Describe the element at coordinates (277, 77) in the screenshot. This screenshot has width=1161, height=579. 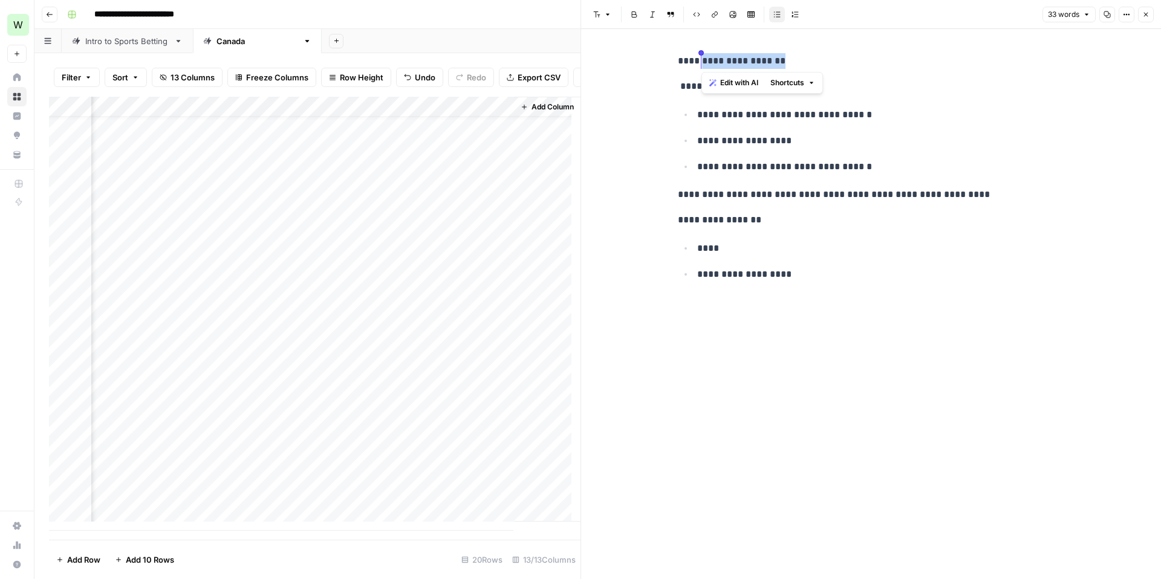
I see `span: Freeze Columns` at that location.